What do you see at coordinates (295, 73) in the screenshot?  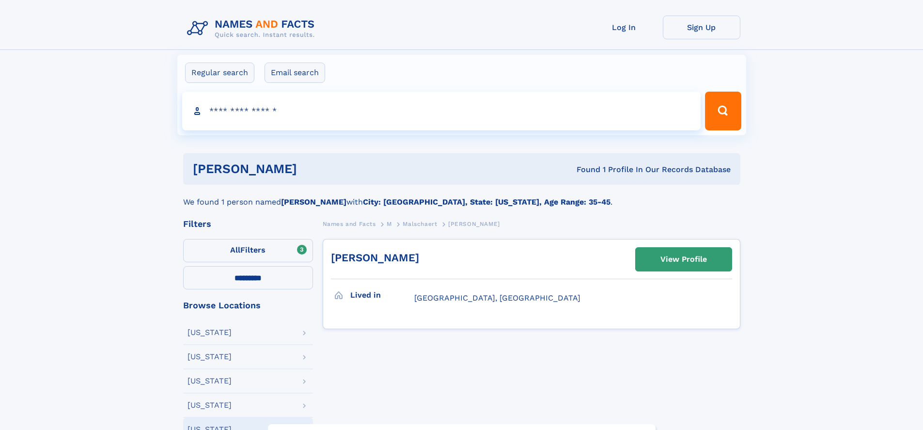 I see `label: Email search` at bounding box center [295, 73].